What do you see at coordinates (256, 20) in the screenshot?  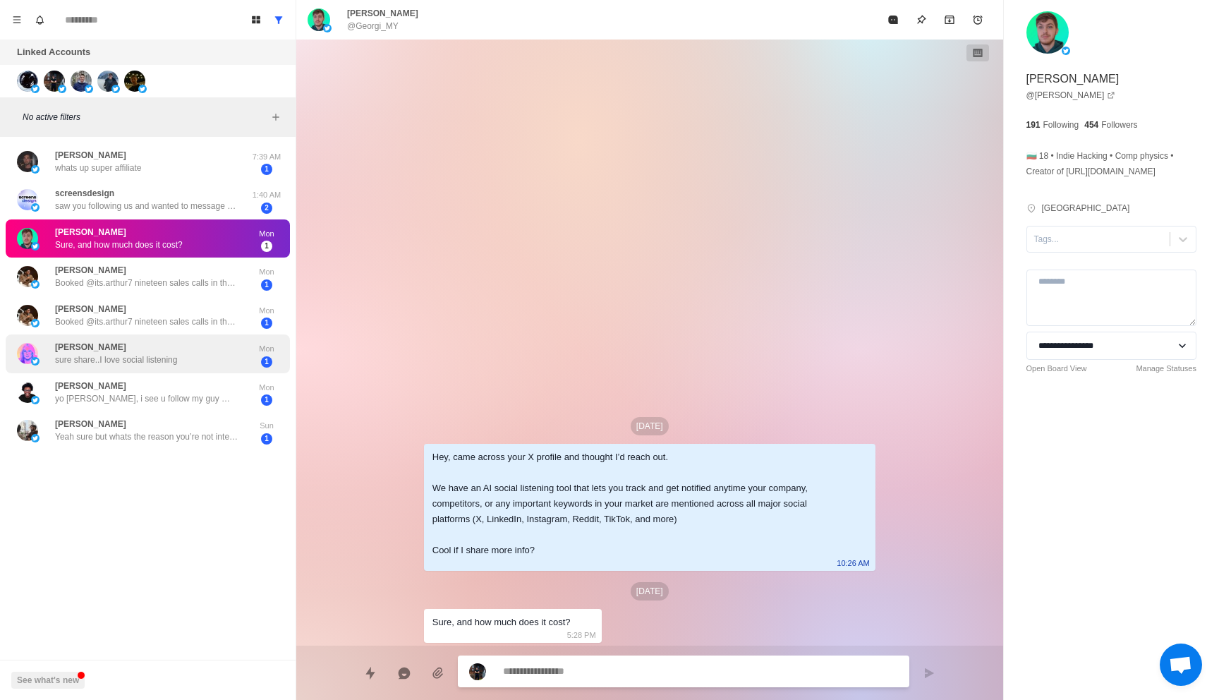 I see `button: Board View` at bounding box center [256, 20].